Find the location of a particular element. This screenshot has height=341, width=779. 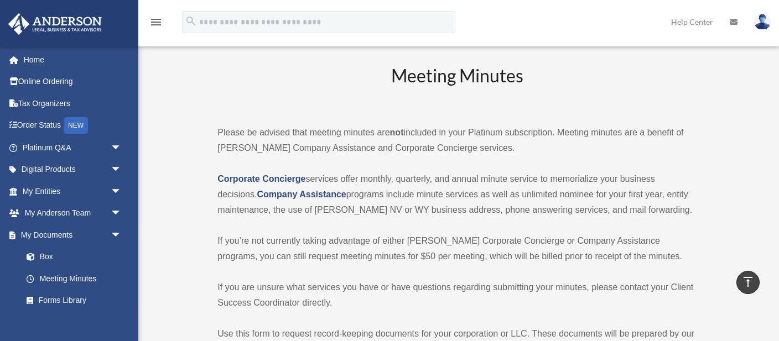

p: If you are unsure what services you have or have questions regarding submitting your minutes, ple... is located at coordinates (457, 295).